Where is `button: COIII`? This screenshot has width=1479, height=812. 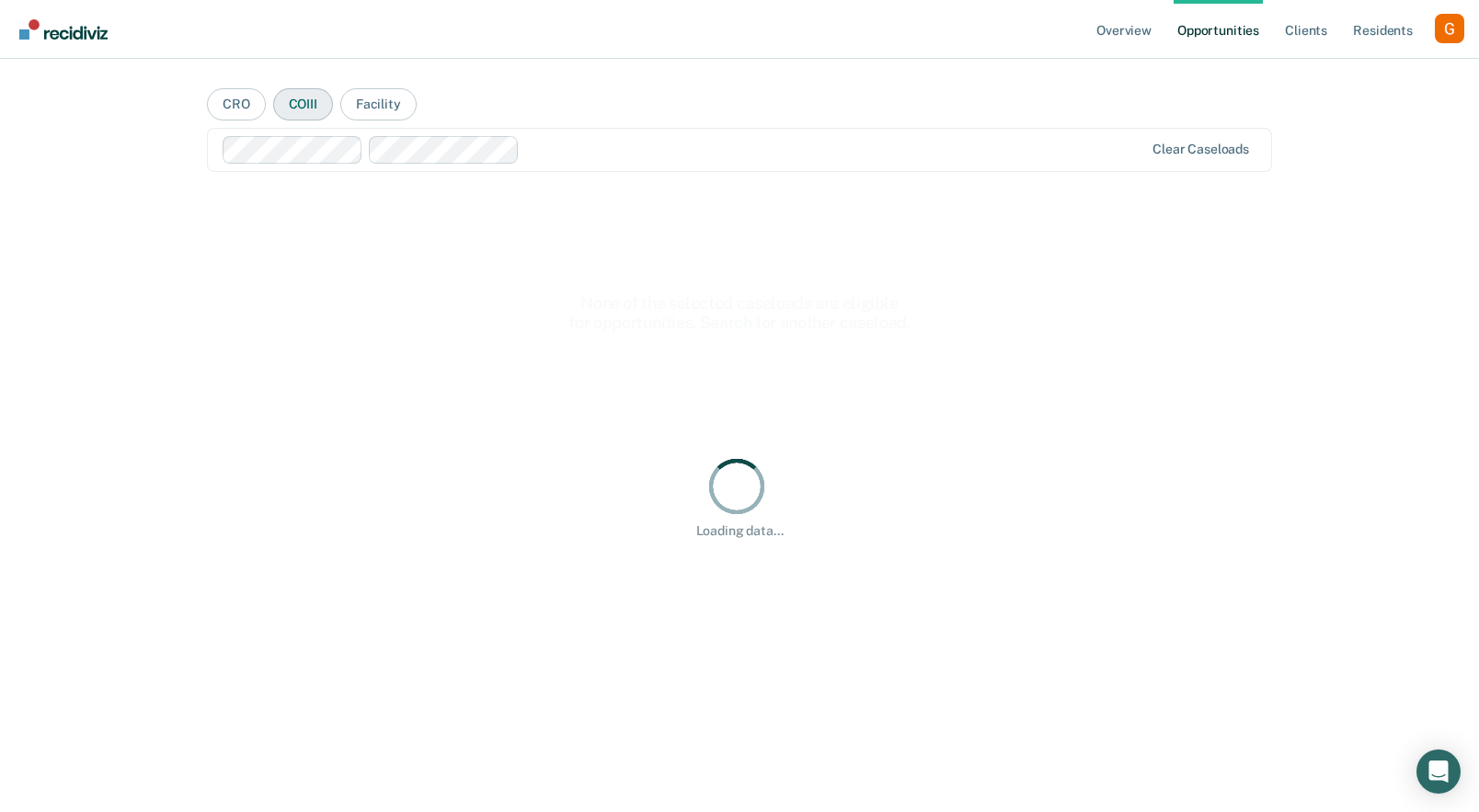
button: COIII is located at coordinates (303, 103).